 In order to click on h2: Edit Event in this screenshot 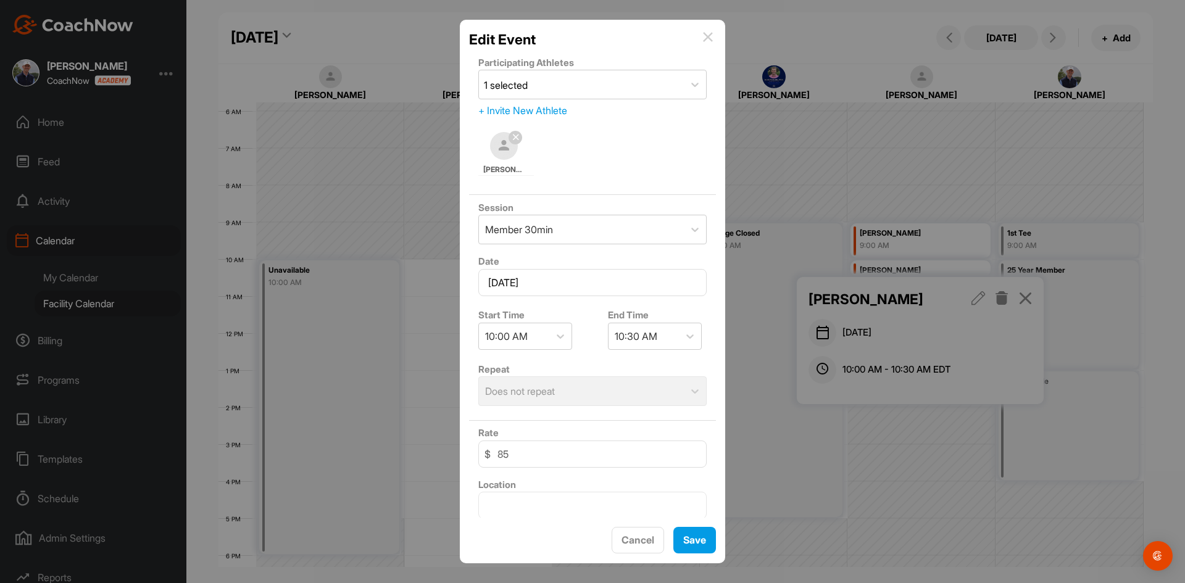, I will do `click(502, 39)`.